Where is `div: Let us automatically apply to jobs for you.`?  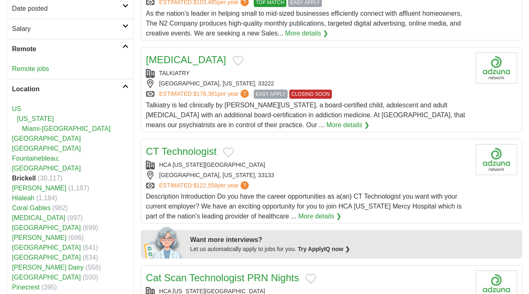 div: Let us automatically apply to jobs for you. is located at coordinates (354, 249).